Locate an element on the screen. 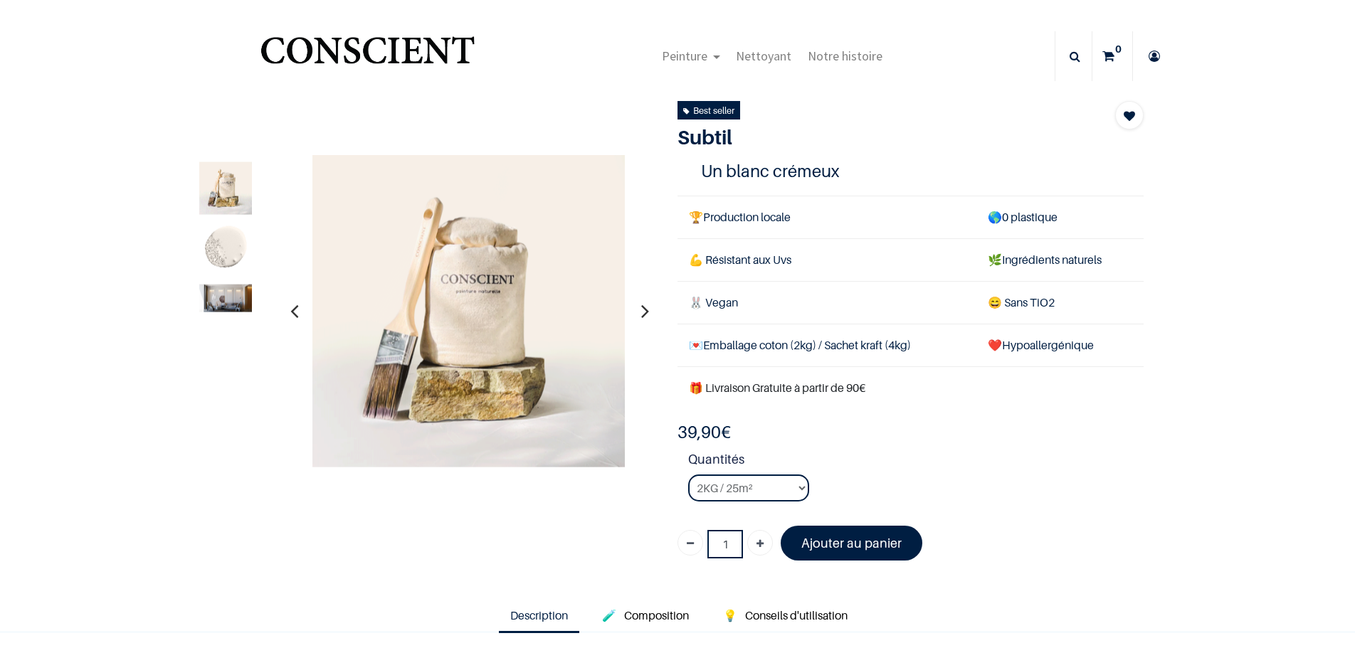  h4: Un blanc crémeux is located at coordinates (911, 171).